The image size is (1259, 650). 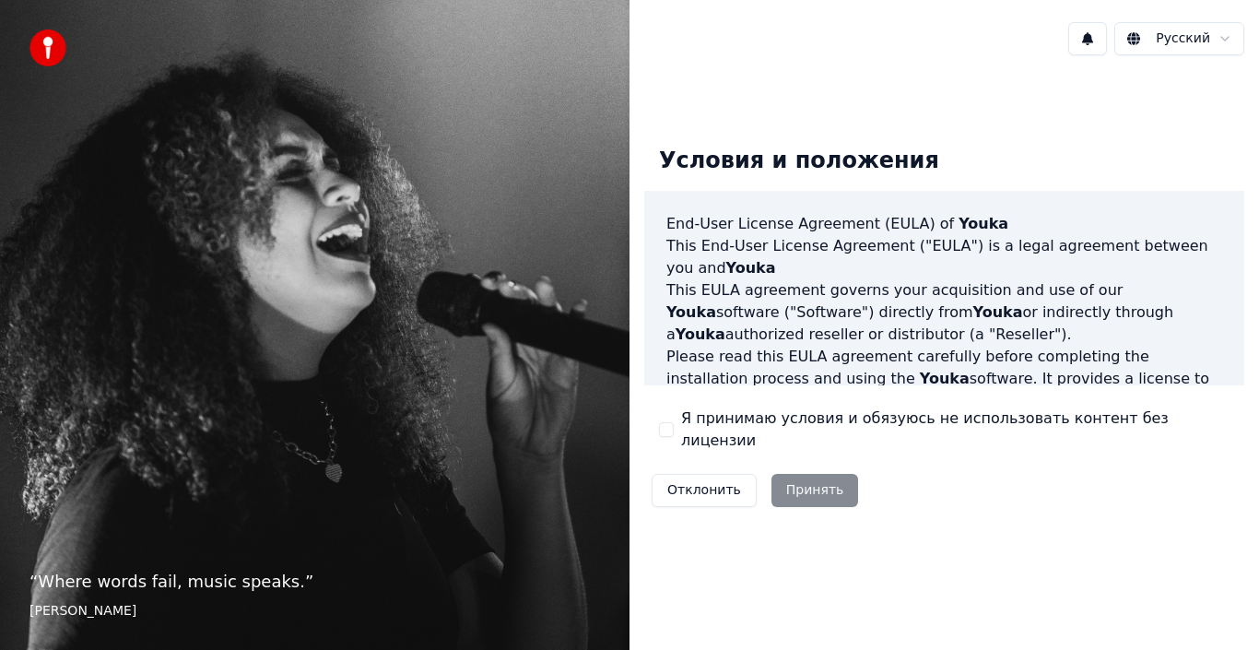 What do you see at coordinates (944, 224) in the screenshot?
I see `h3: End-User License Agreement (EULA) of` at bounding box center [944, 224].